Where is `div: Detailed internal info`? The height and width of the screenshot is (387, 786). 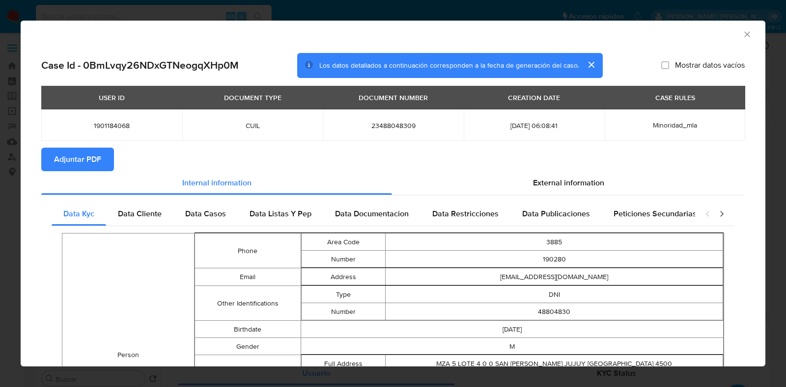 div: Detailed internal info is located at coordinates (373, 214).